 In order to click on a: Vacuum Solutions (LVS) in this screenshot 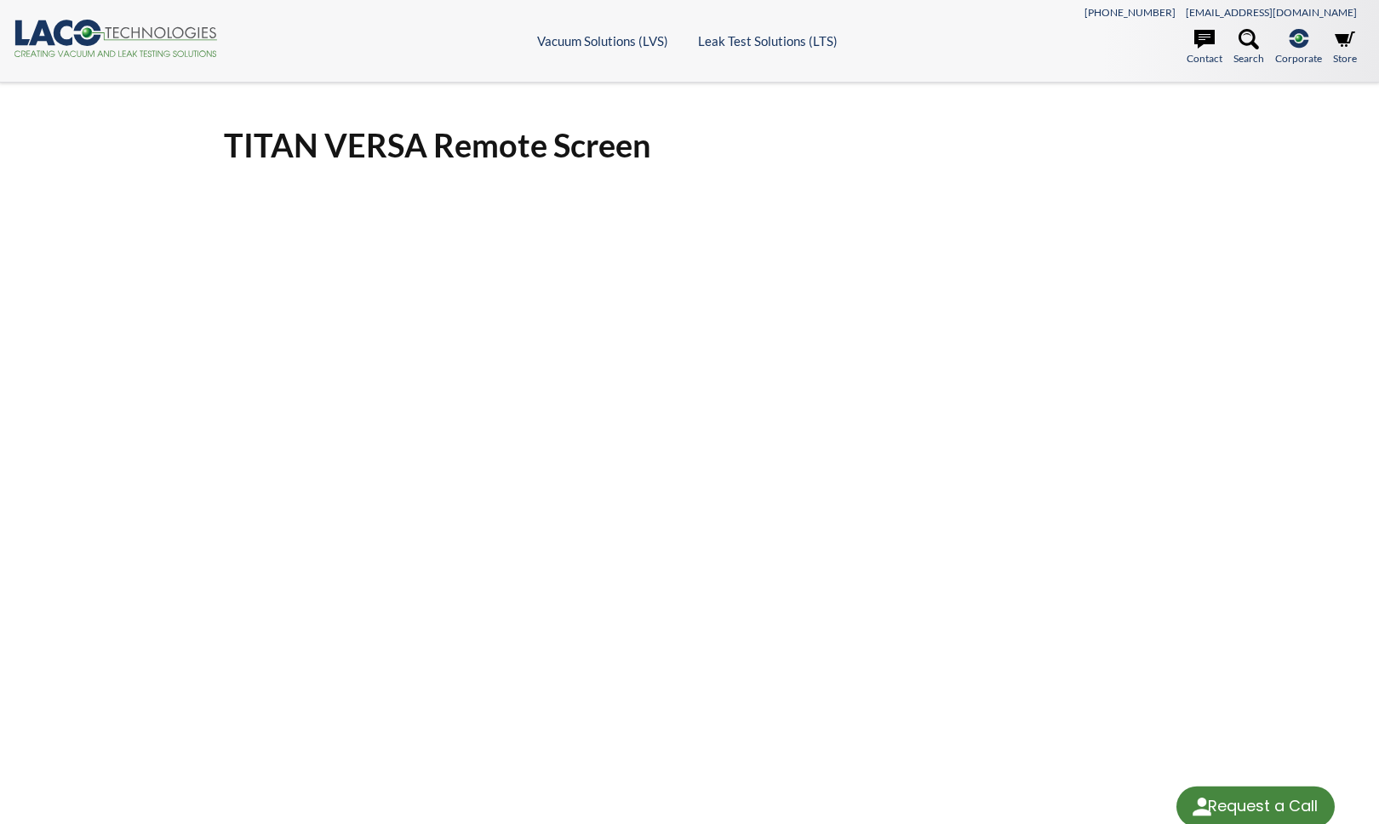, I will do `click(603, 41)`.